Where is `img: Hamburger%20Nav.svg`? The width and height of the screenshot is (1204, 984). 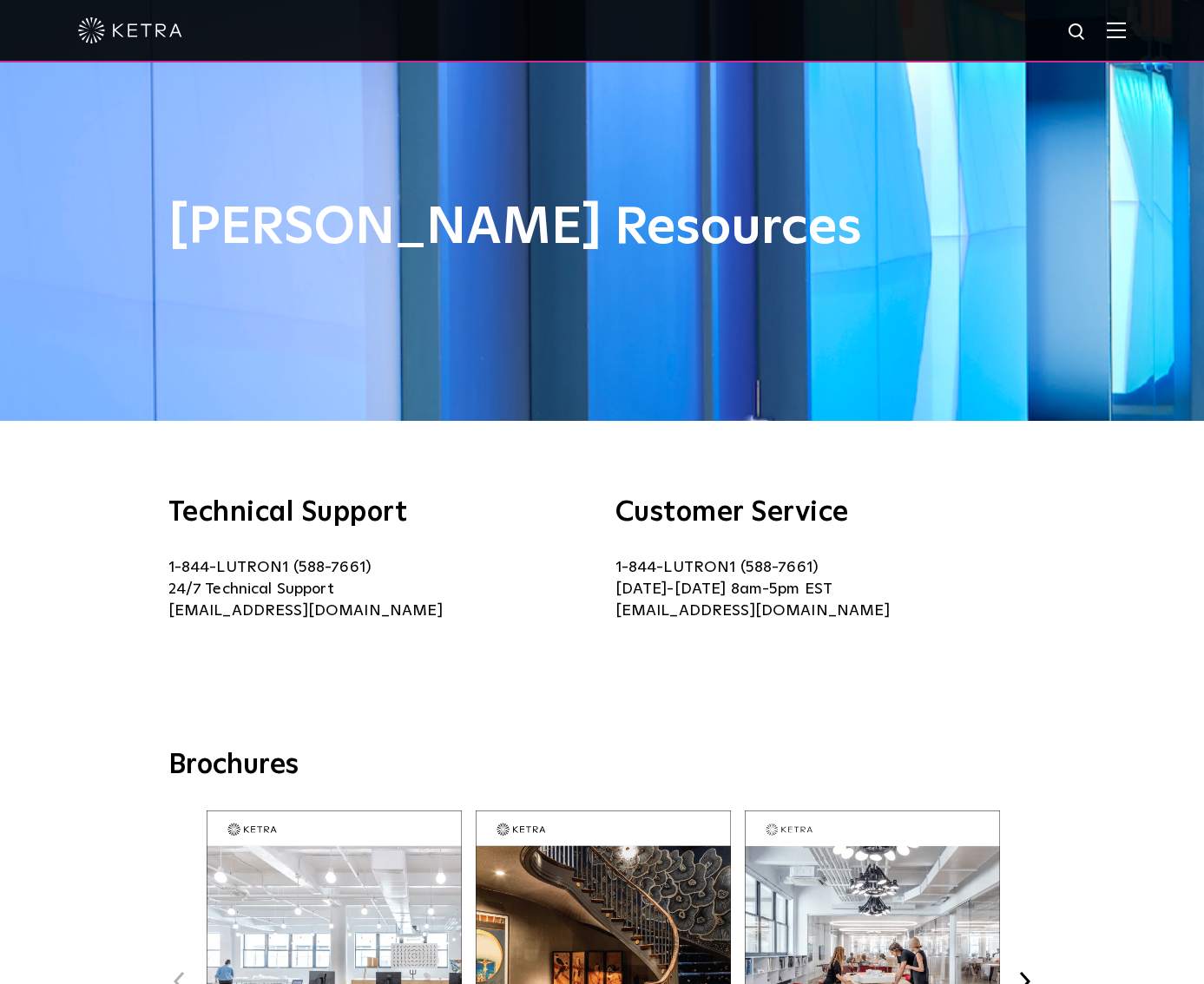
img: Hamburger%20Nav.svg is located at coordinates (1117, 29).